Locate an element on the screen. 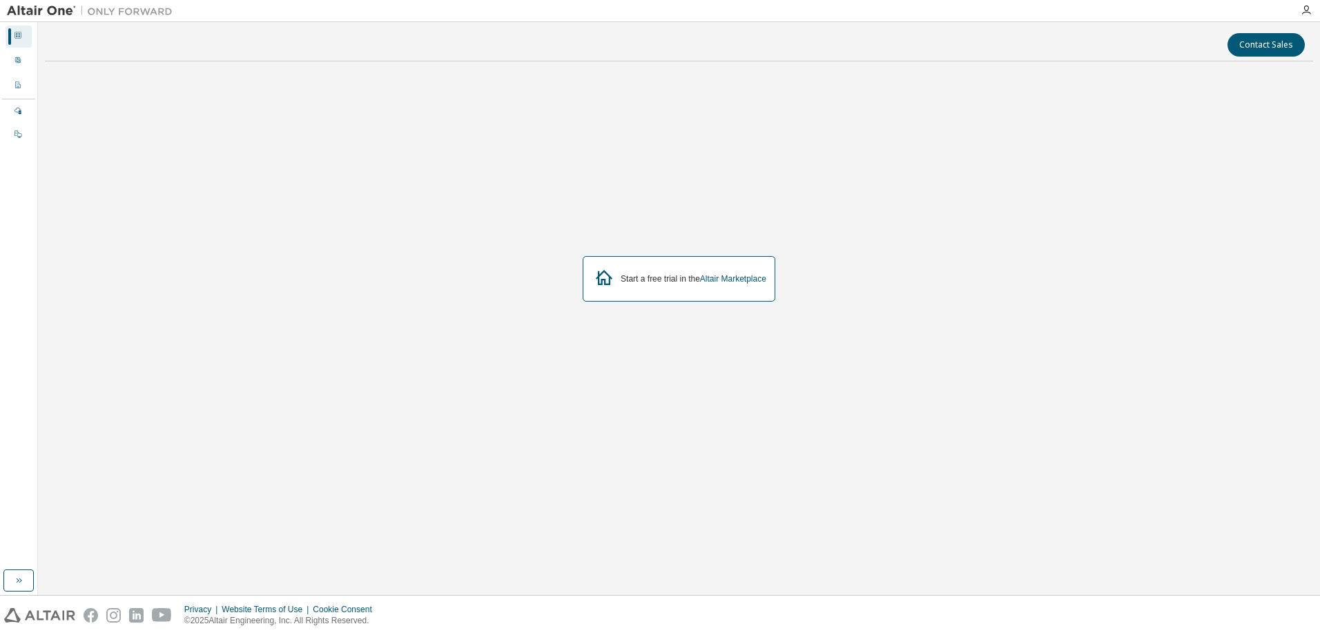 The width and height of the screenshot is (1320, 635). img: Altair One is located at coordinates (93, 11).